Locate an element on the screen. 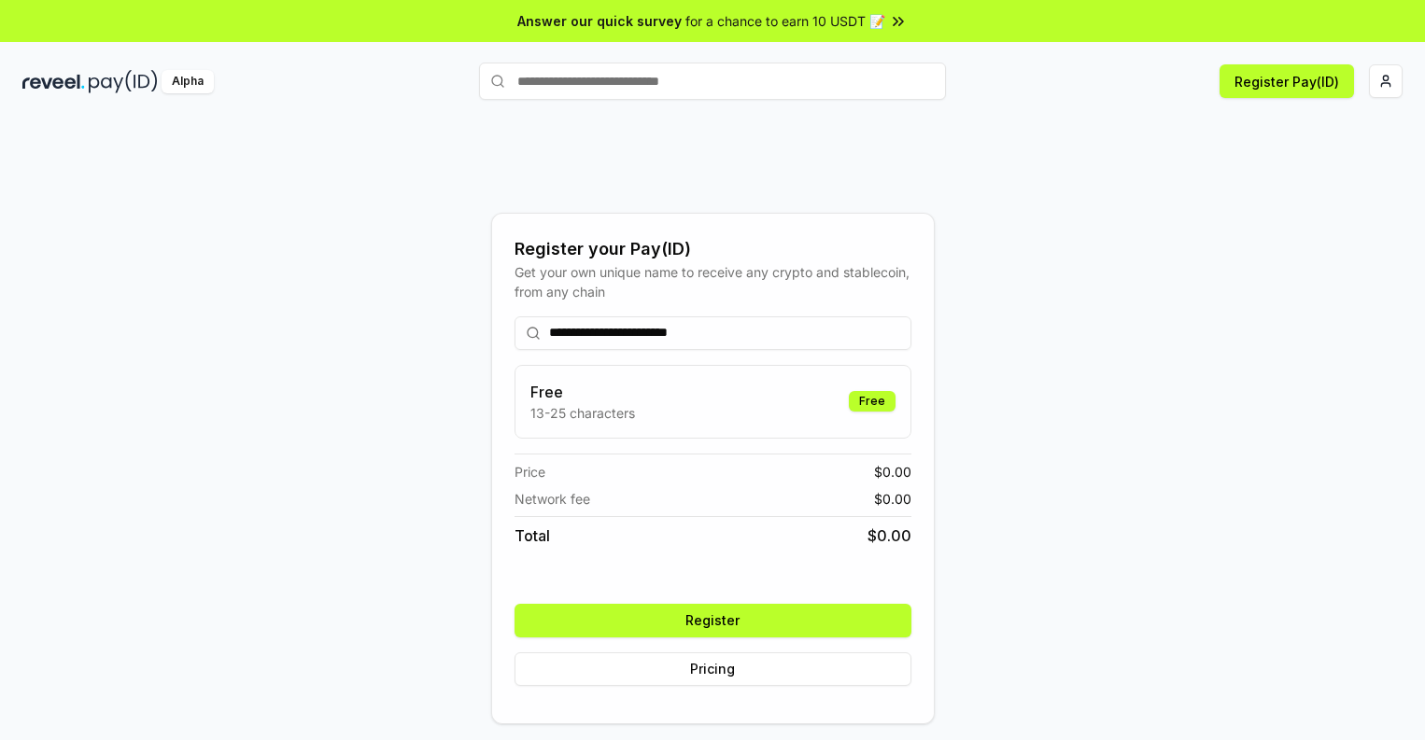 This screenshot has height=740, width=1425. p: 13-25 characters is located at coordinates (583, 413).